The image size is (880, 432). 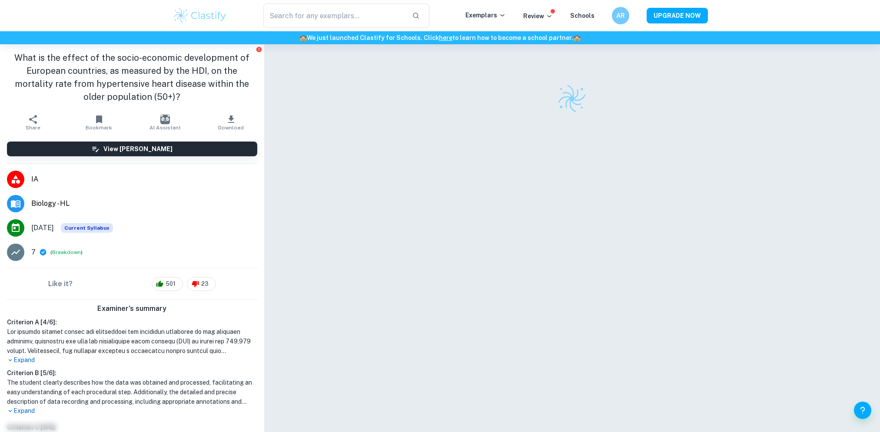 What do you see at coordinates (132, 373) in the screenshot?
I see `h6: Criterion B [ 5 / 6 ]:` at bounding box center [132, 373].